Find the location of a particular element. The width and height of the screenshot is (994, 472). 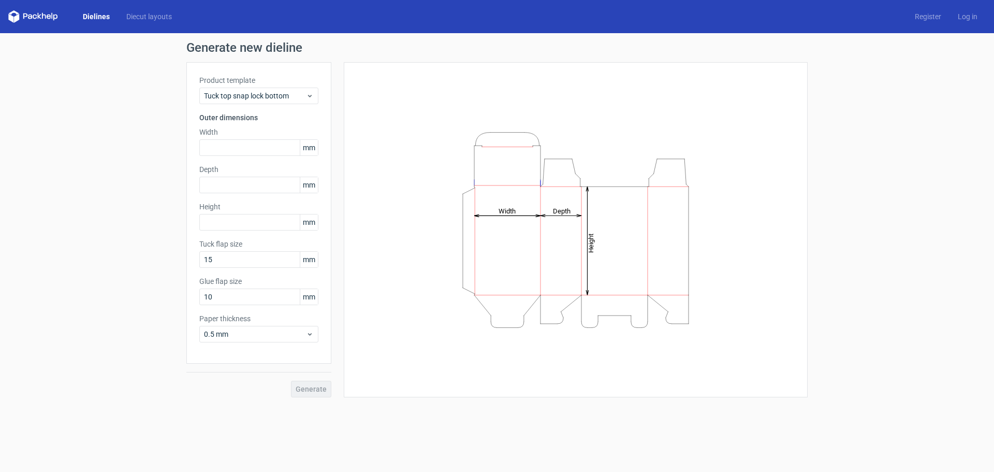

a: Register is located at coordinates (928, 17).